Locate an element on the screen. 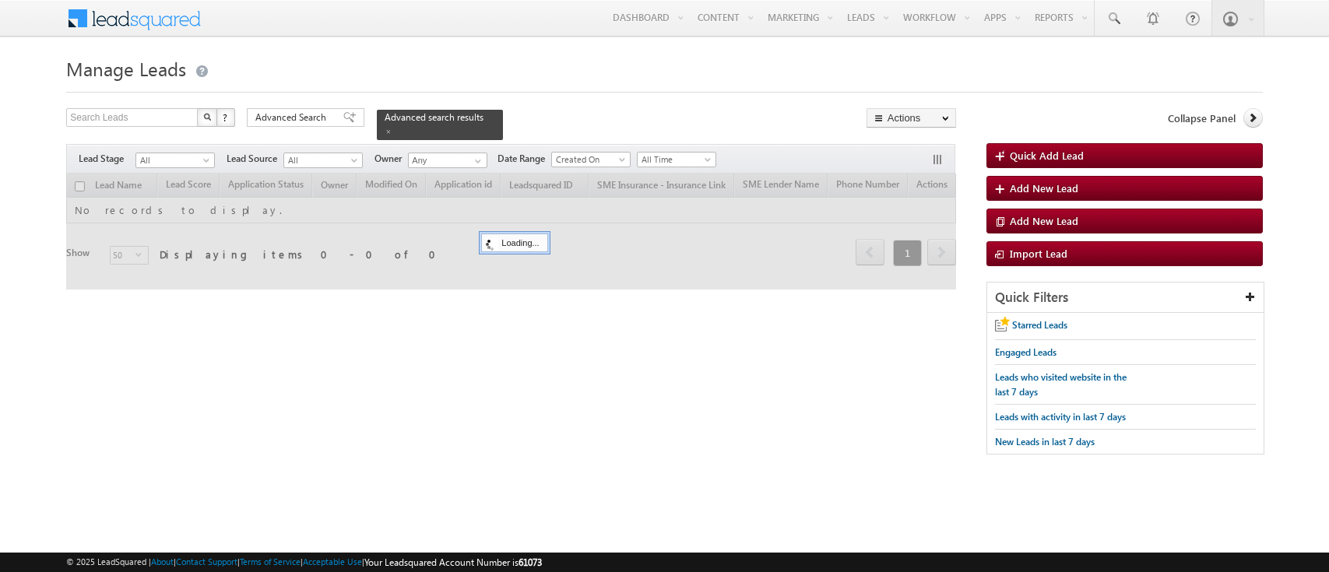 The width and height of the screenshot is (1329, 572). span: Import Lead is located at coordinates (1039, 253).